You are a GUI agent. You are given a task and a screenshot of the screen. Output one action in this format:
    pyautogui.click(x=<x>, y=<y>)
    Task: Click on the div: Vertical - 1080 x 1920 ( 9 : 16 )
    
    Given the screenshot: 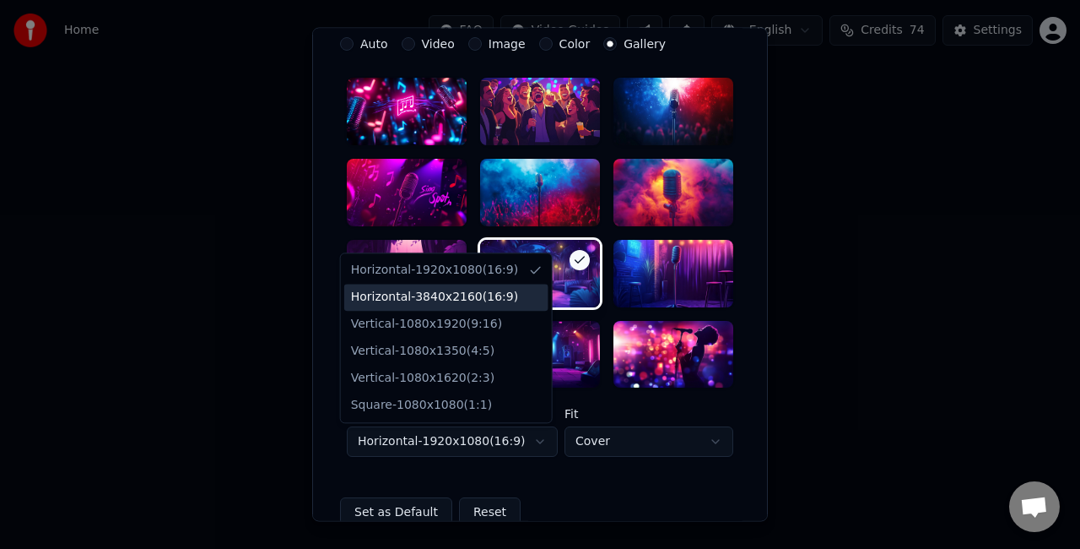 What is the action you would take?
    pyautogui.click(x=426, y=324)
    